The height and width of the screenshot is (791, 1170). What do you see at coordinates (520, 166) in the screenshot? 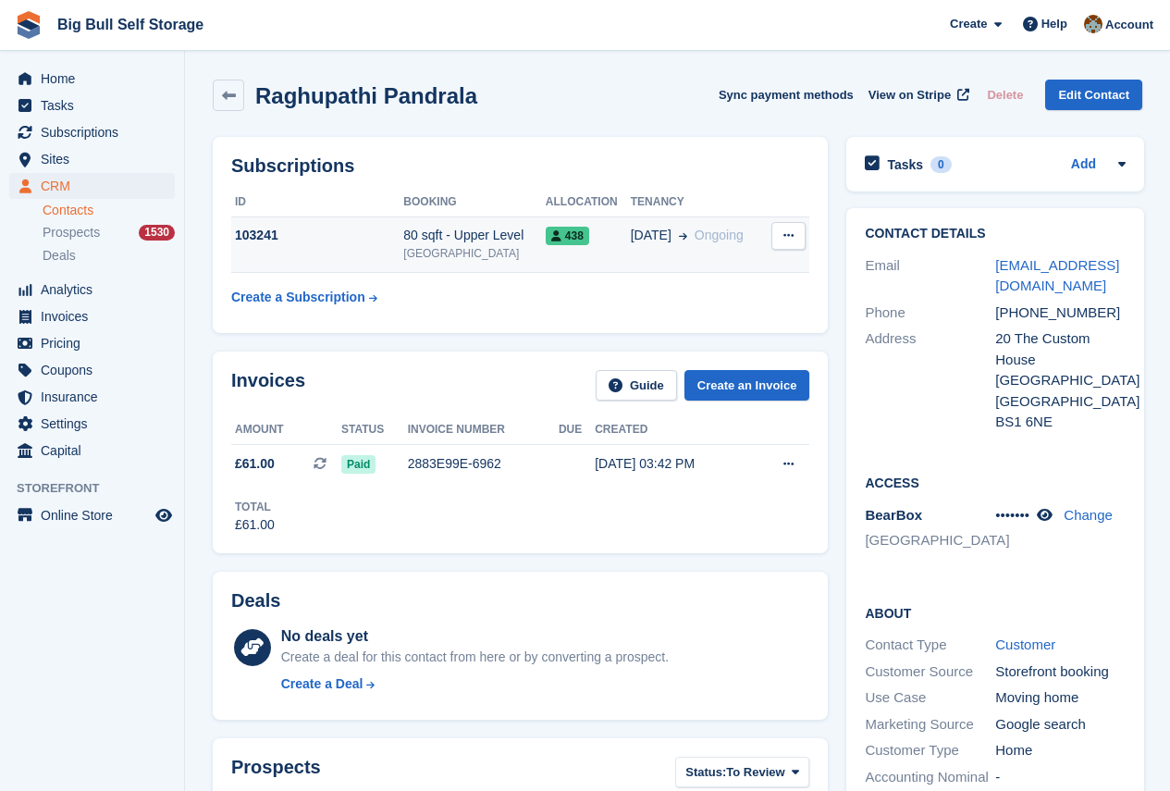
I see `h2: Subscriptions` at bounding box center [520, 166].